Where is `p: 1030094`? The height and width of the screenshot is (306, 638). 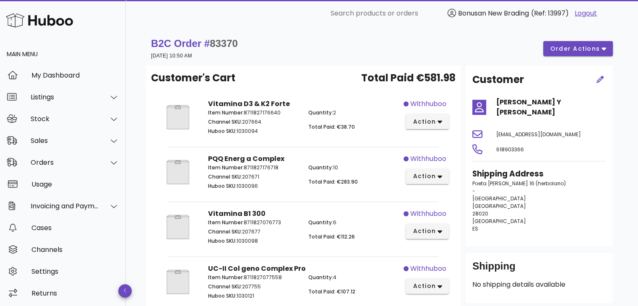 p: 1030094 is located at coordinates (253, 131).